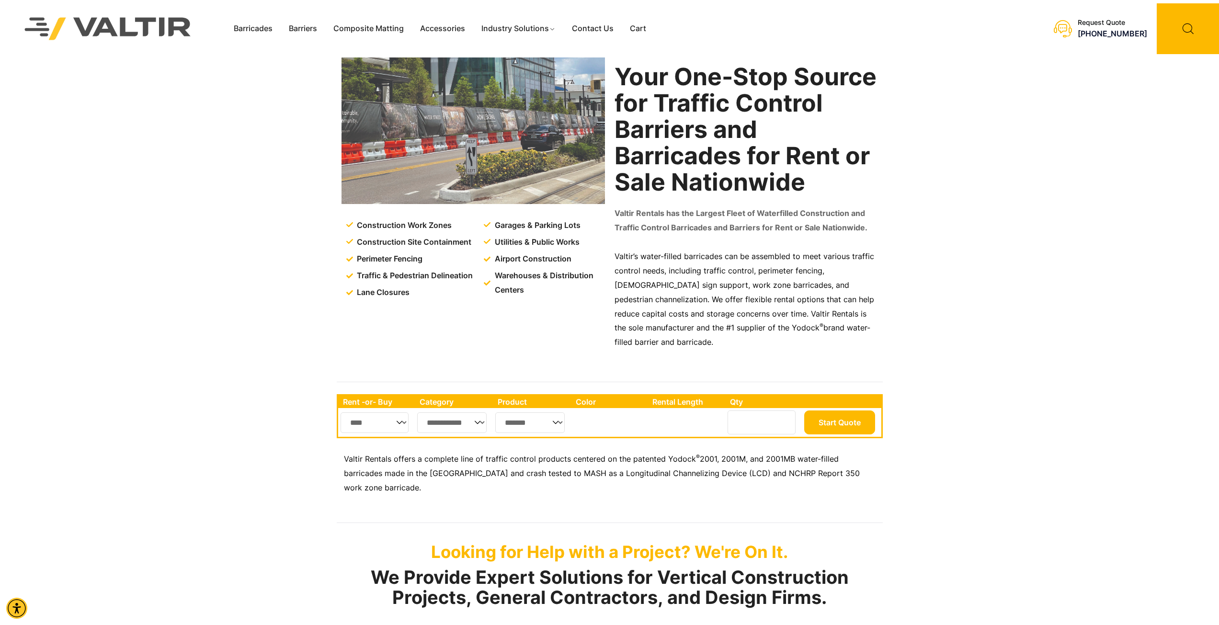  I want to click on th: Product, so click(532, 402).